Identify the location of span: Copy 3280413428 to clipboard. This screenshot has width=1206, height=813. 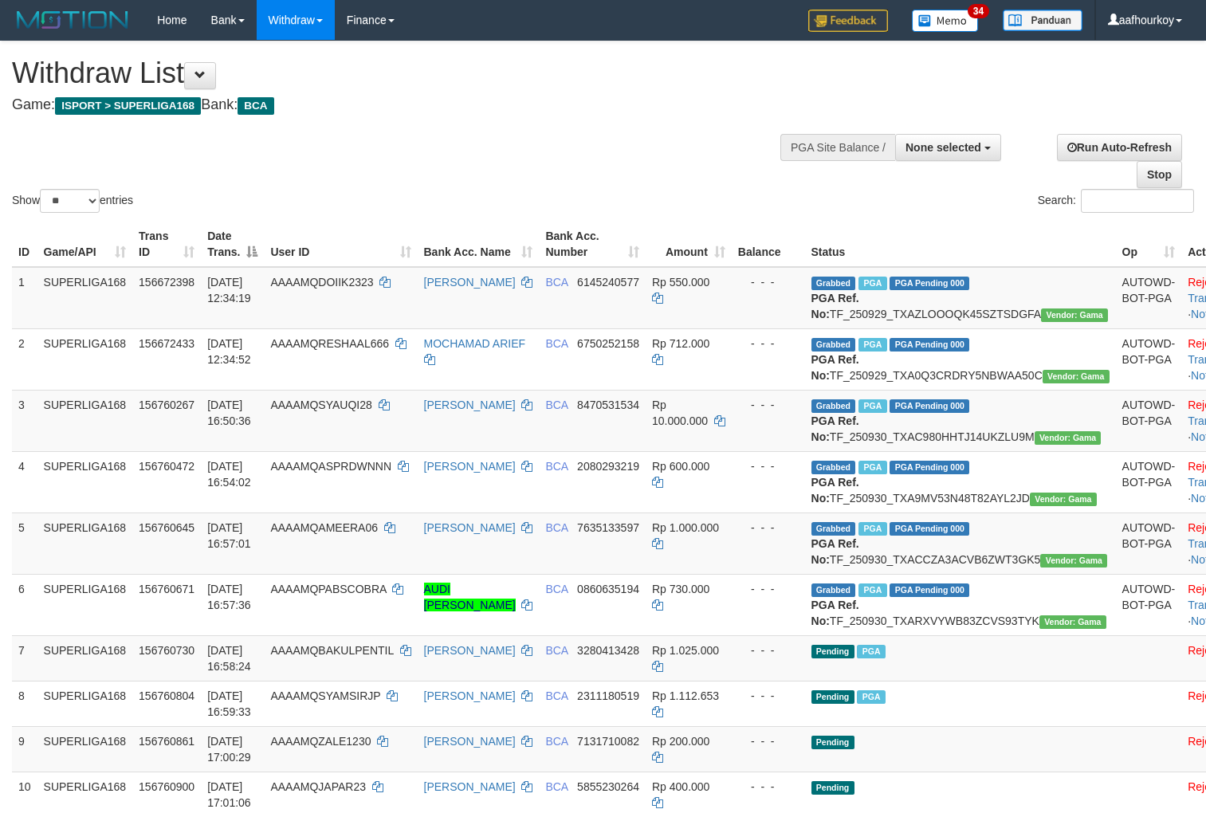
(608, 651).